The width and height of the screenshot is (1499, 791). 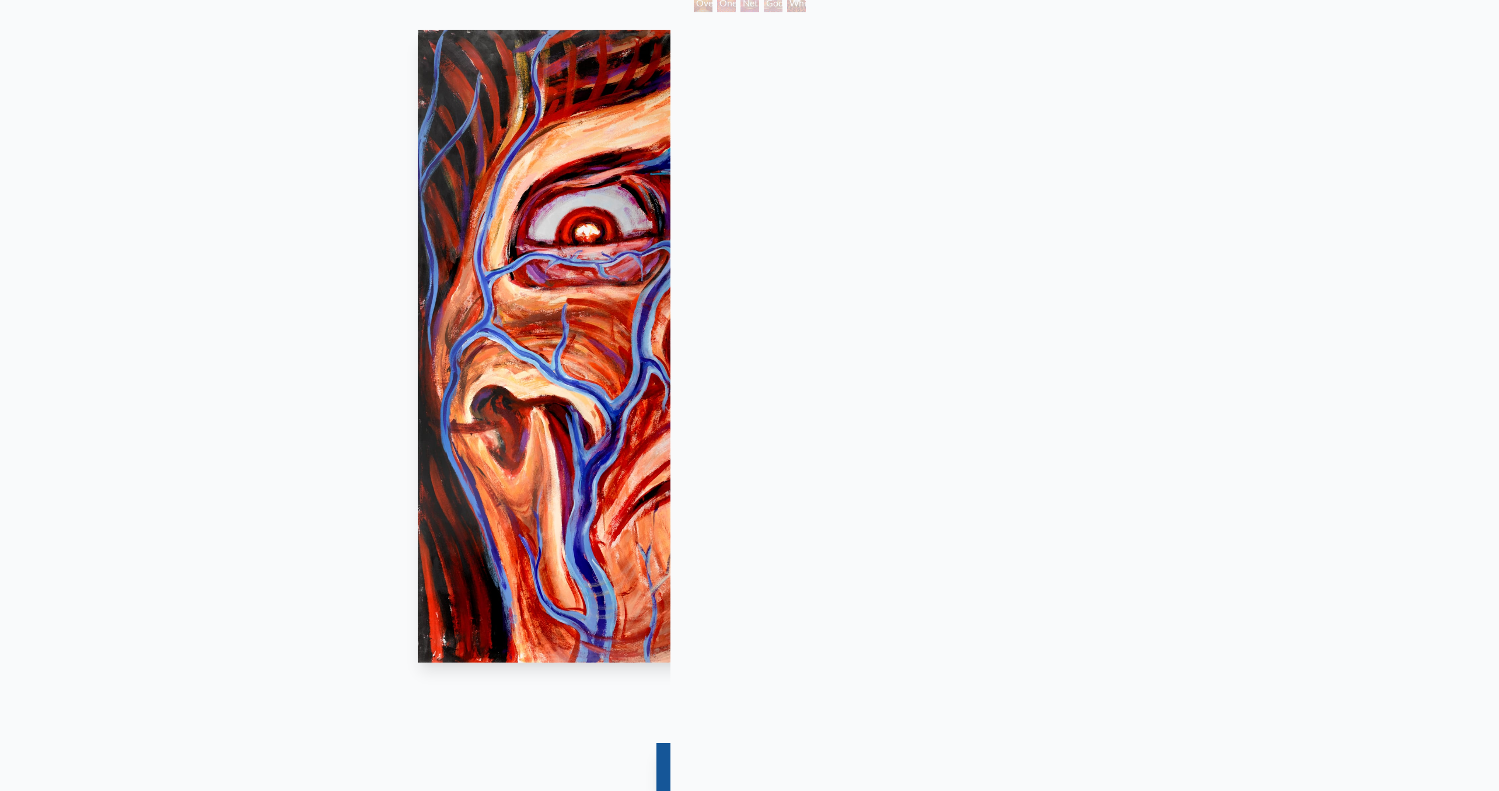 I want to click on a: Visit the CoSM Shop, so click(x=749, y=768).